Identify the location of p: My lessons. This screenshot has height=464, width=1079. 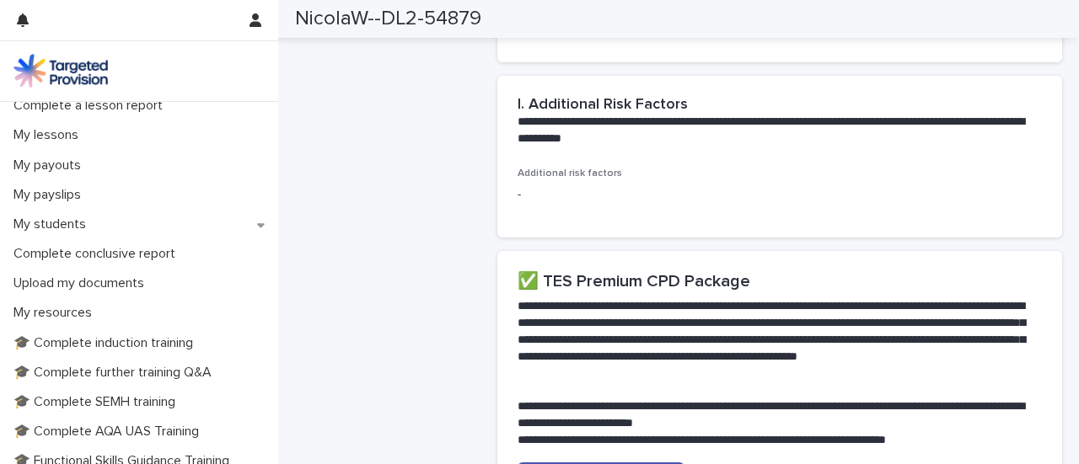
(49, 135).